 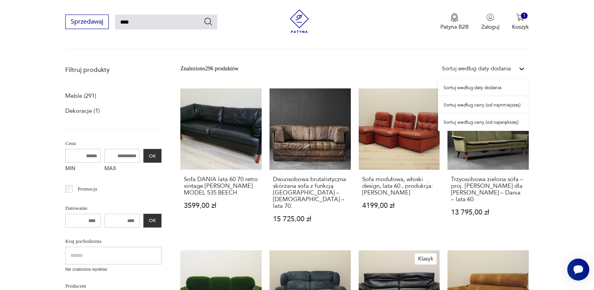 What do you see at coordinates (81, 96) in the screenshot?
I see `a: Meble (291)` at bounding box center [81, 96].